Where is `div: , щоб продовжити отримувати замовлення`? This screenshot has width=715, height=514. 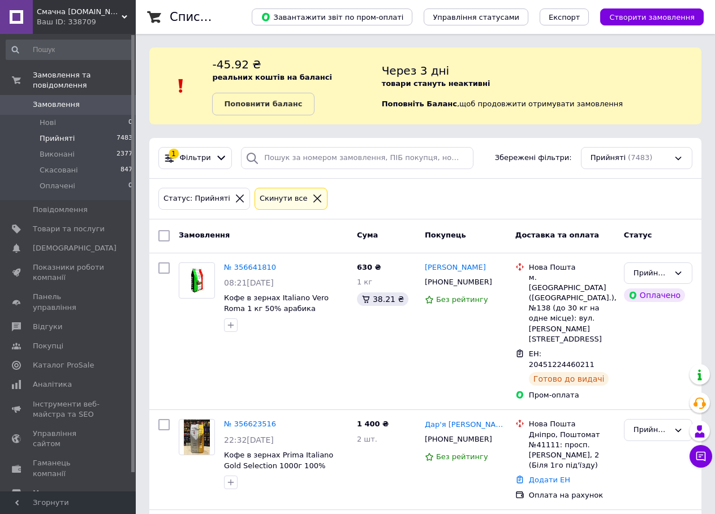
div: , щоб продовжити отримувати замовлення is located at coordinates (541, 86).